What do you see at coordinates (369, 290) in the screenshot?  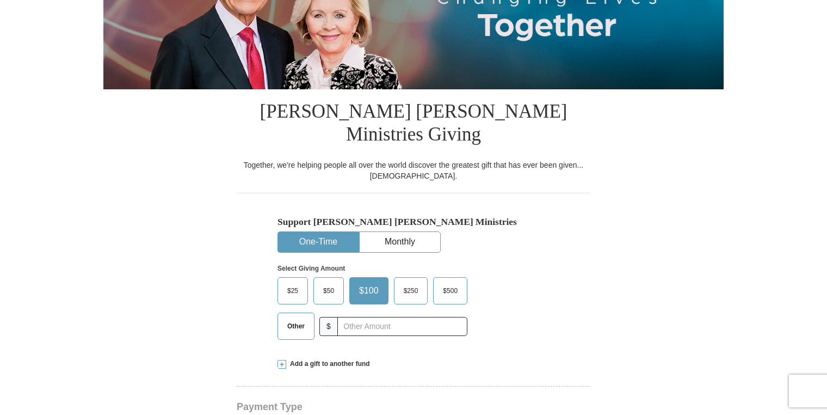 I see `span: $100` at bounding box center [369, 290].